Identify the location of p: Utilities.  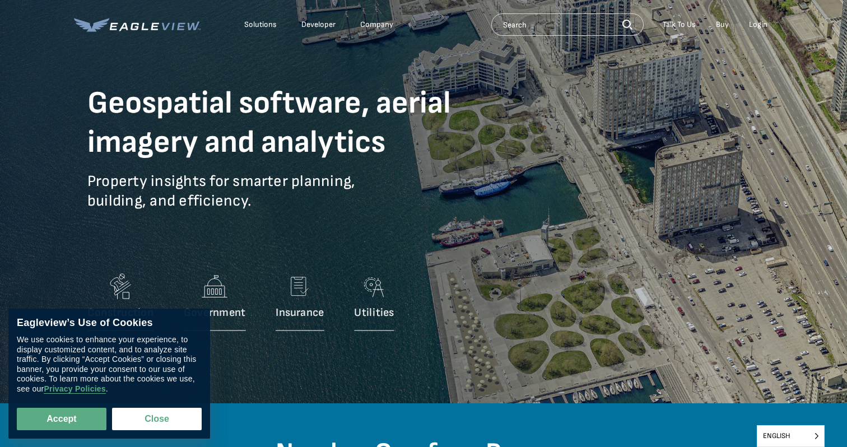
(373, 312).